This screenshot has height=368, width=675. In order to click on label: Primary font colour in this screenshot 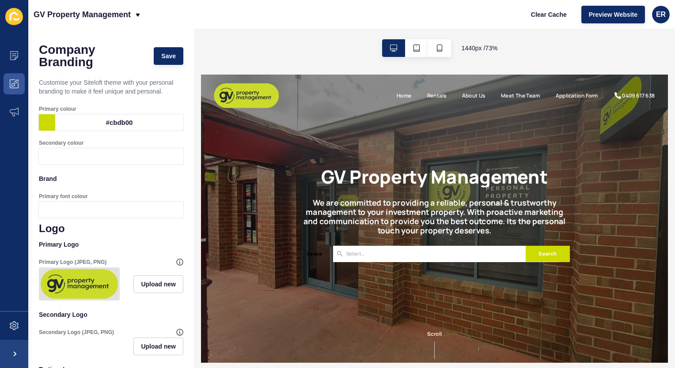, I will do `click(63, 197)`.